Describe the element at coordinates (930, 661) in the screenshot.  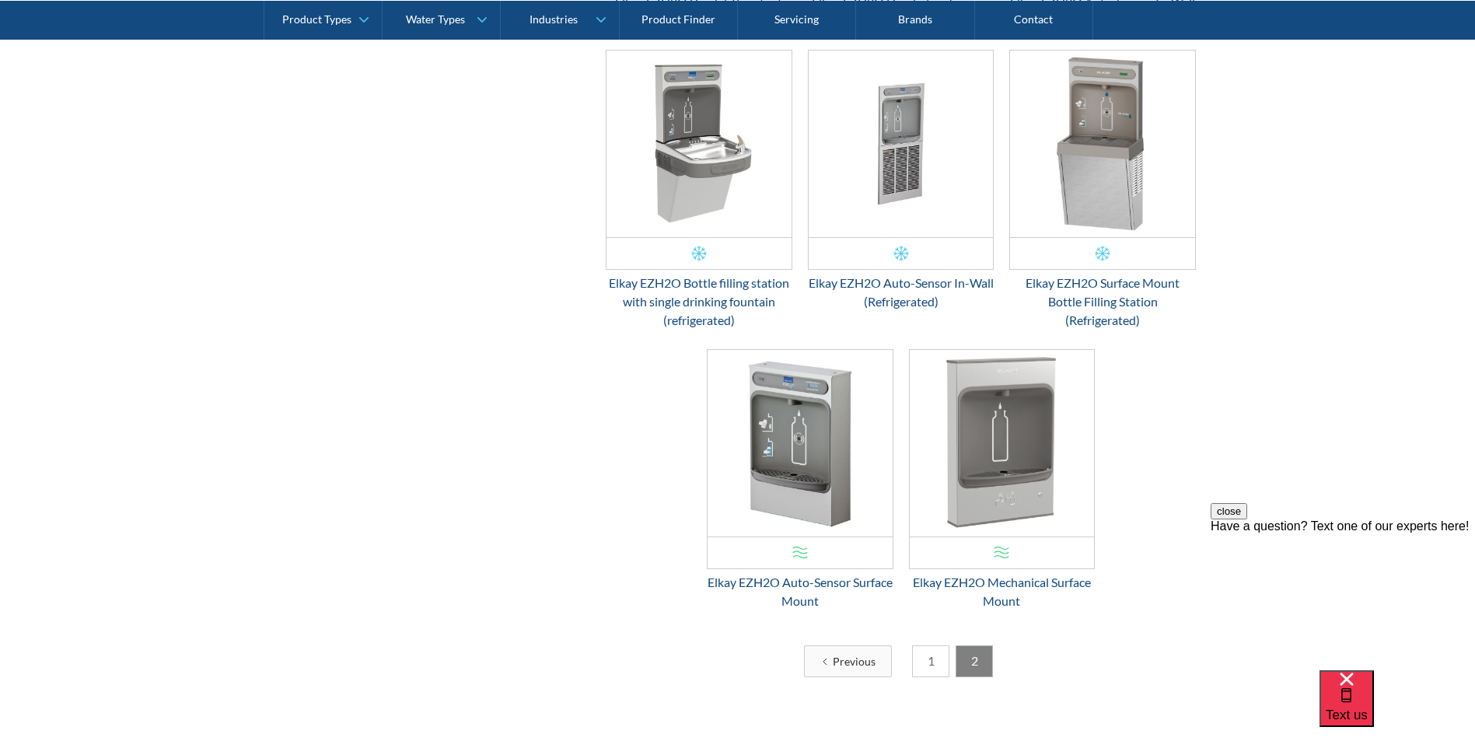
I see `a: 1` at that location.